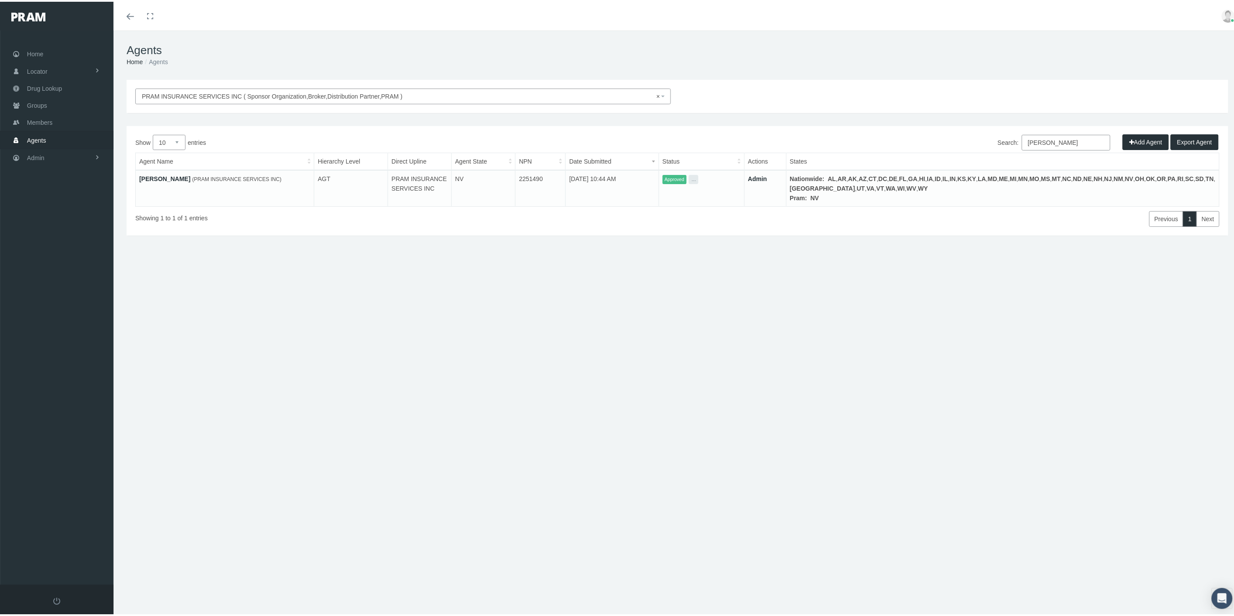  I want to click on b: WA, so click(891, 187).